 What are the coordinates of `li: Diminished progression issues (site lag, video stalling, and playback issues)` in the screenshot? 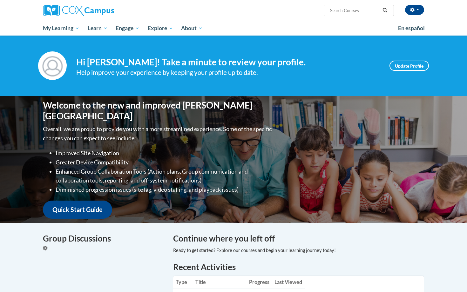 It's located at (164, 190).